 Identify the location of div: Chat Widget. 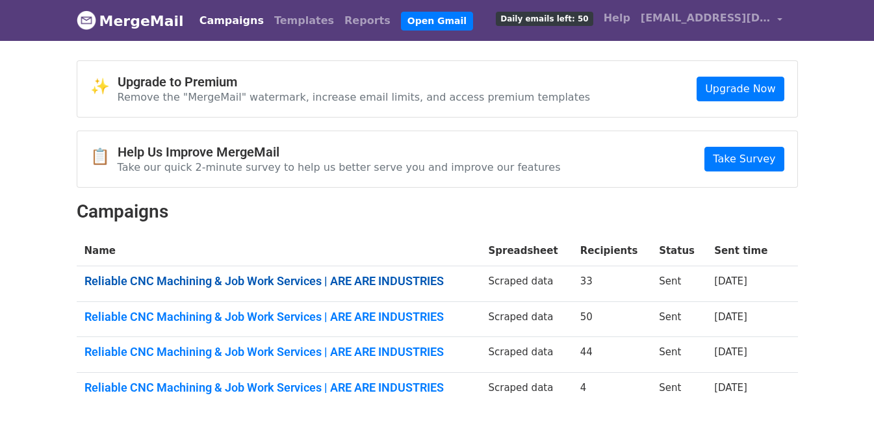
(842, 410).